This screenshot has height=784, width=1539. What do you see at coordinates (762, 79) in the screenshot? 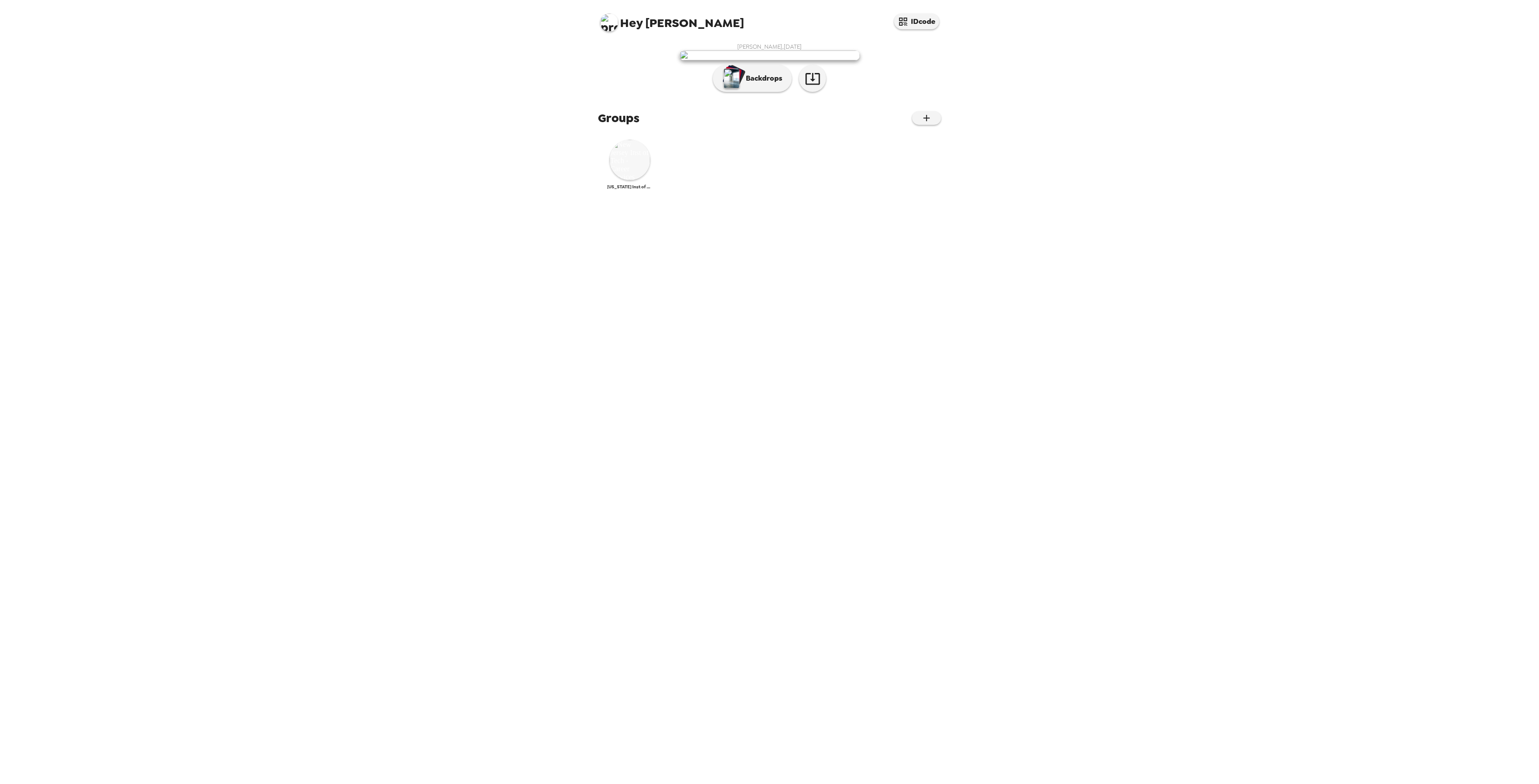
I see `p: Backdrops` at bounding box center [762, 79].